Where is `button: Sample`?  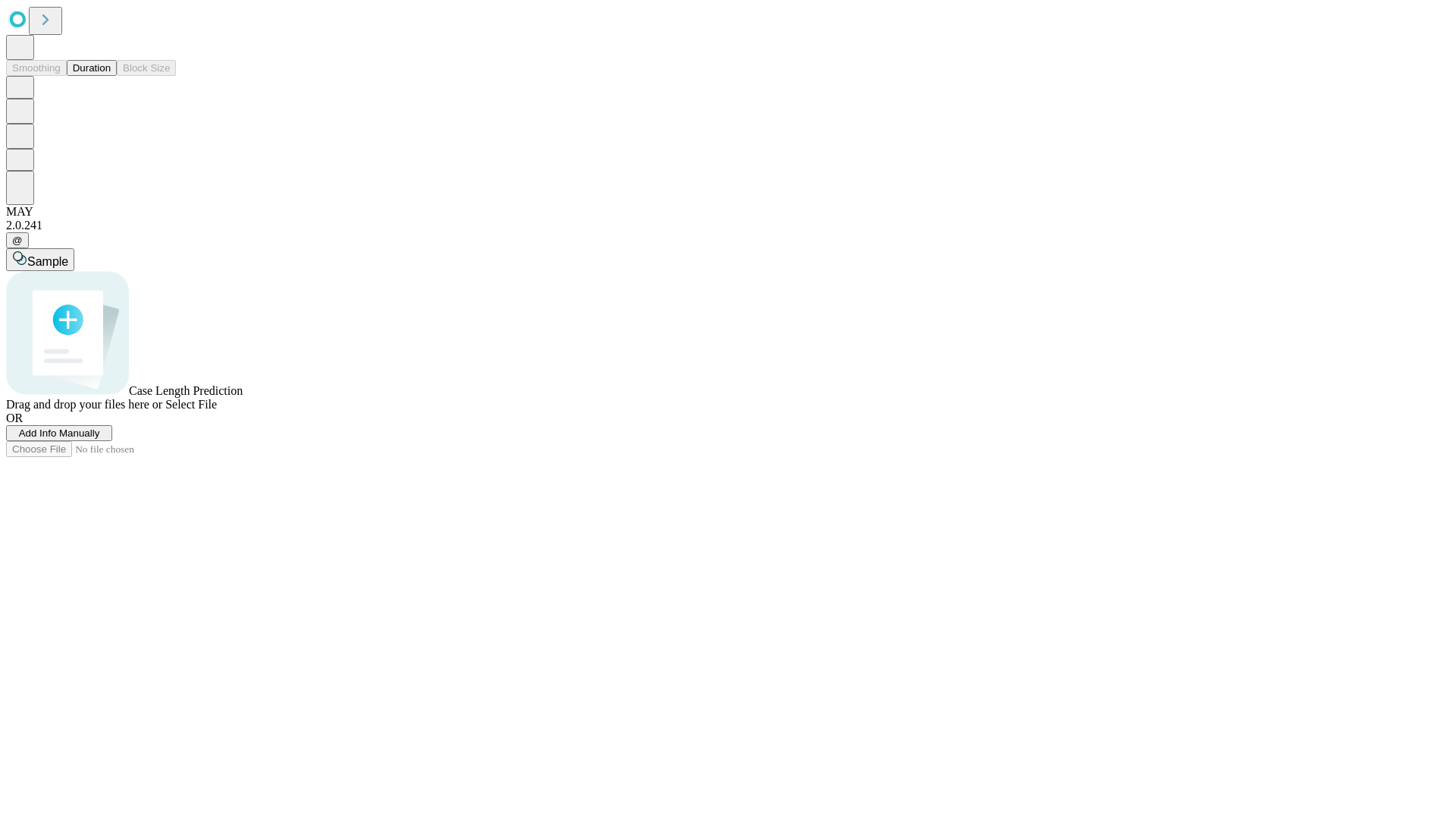
button: Sample is located at coordinates (41, 259).